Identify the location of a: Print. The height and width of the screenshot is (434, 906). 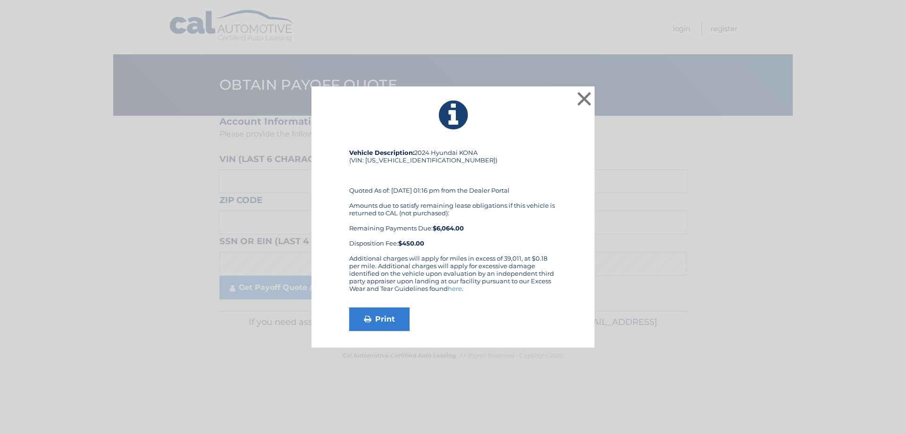
(379, 319).